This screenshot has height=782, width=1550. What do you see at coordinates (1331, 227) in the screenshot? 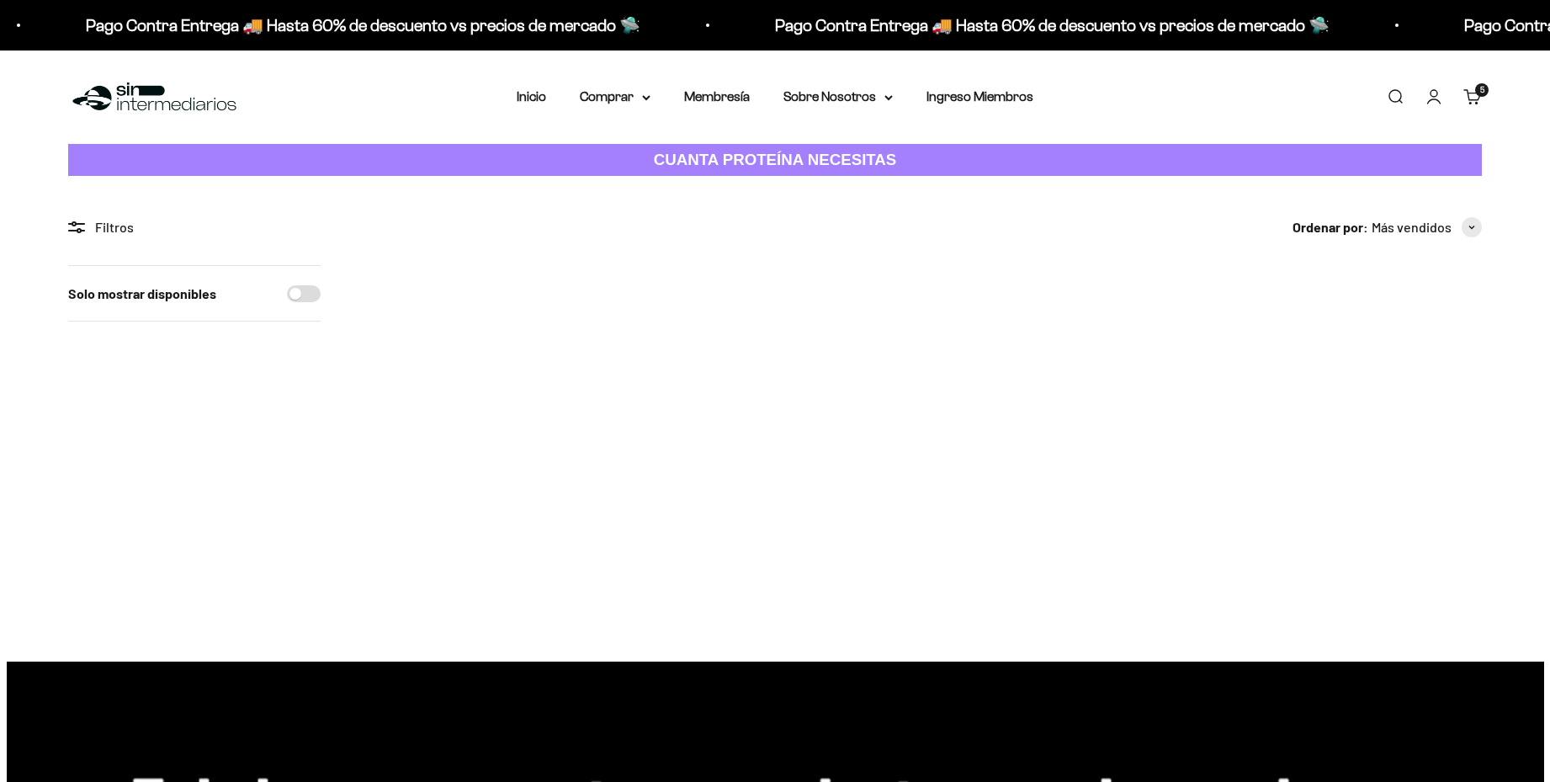
I see `span: Ordenar por:` at bounding box center [1331, 227].